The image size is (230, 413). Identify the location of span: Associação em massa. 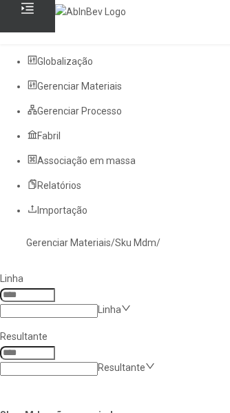
(86, 160).